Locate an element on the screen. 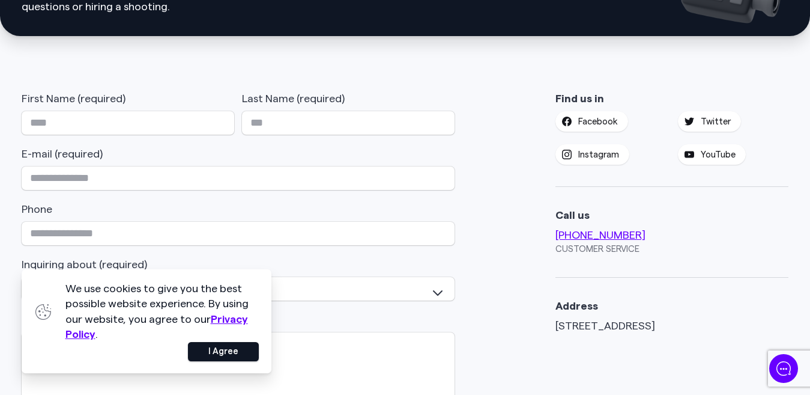 This screenshot has width=810, height=395. p: Call us is located at coordinates (672, 215).